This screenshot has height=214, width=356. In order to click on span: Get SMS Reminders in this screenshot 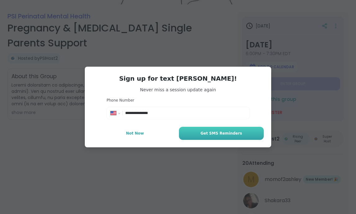, I will do `click(221, 133)`.